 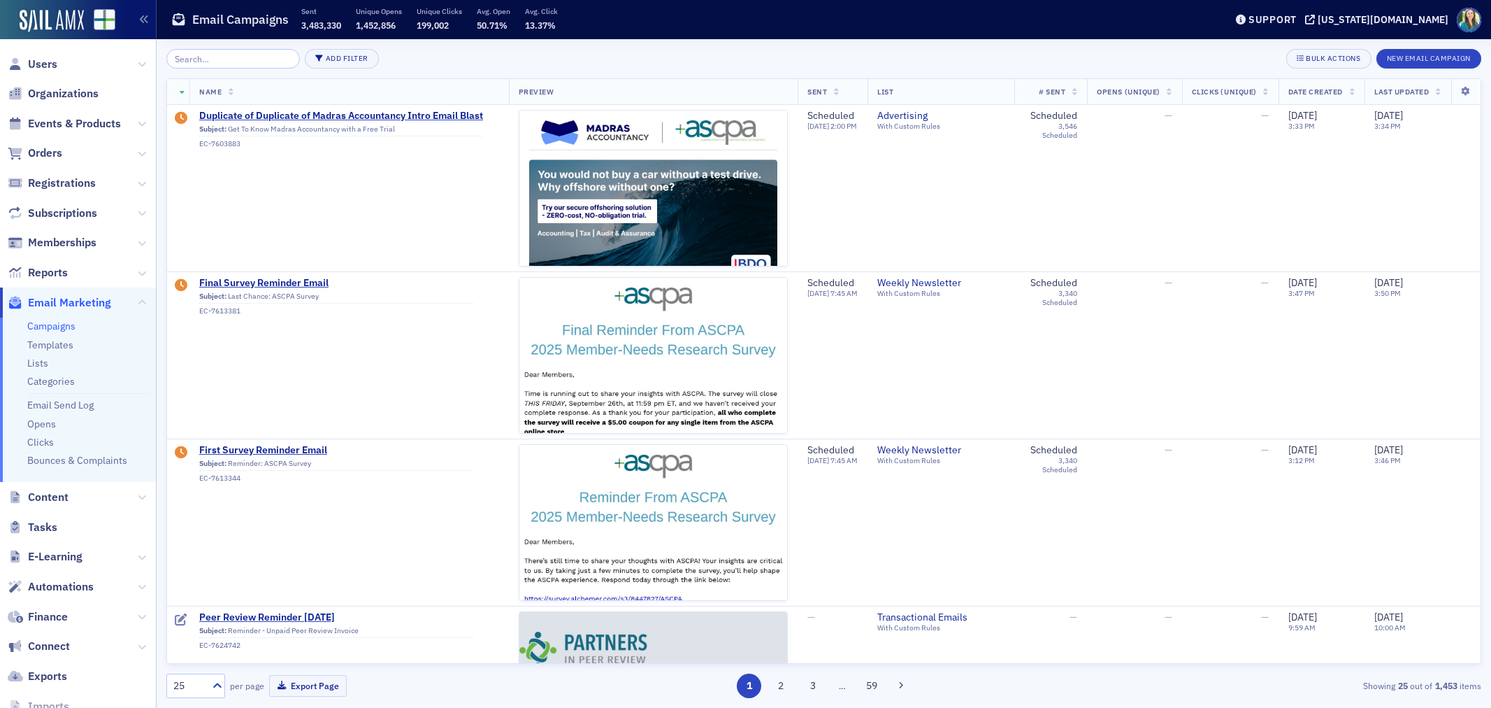 I want to click on a: New Email Campaign, so click(x=1429, y=57).